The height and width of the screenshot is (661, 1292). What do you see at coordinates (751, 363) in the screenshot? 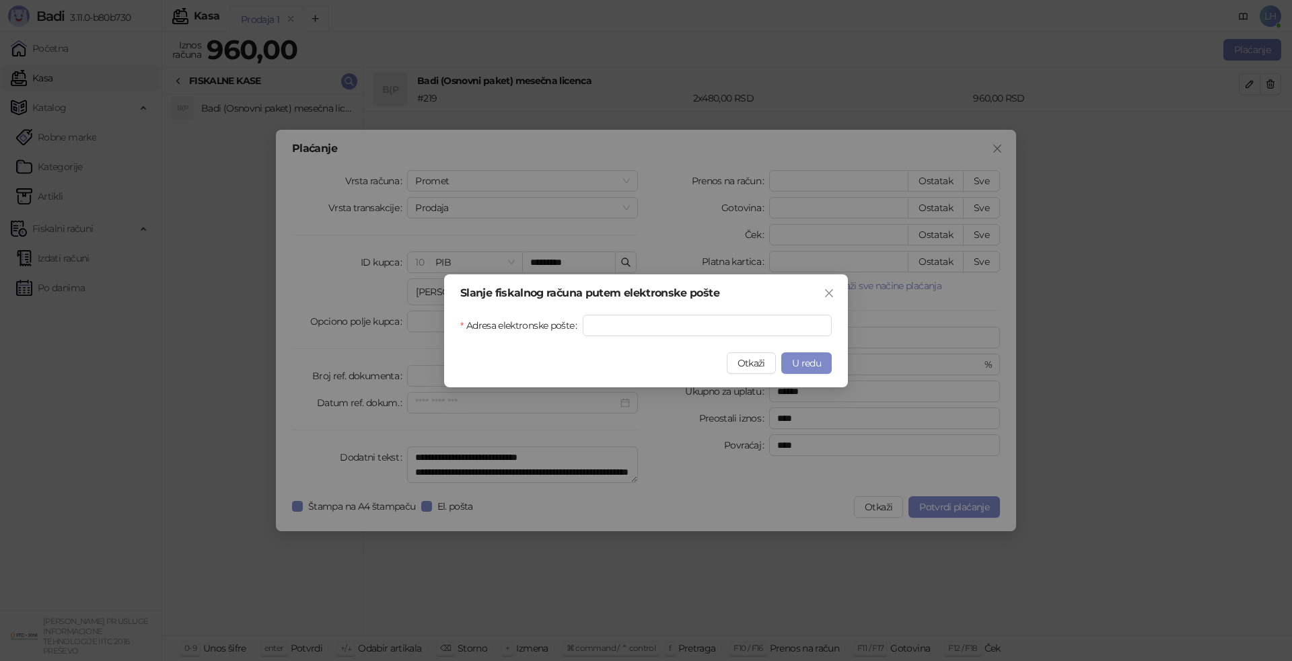
I see `span: Otkaži` at bounding box center [751, 363].